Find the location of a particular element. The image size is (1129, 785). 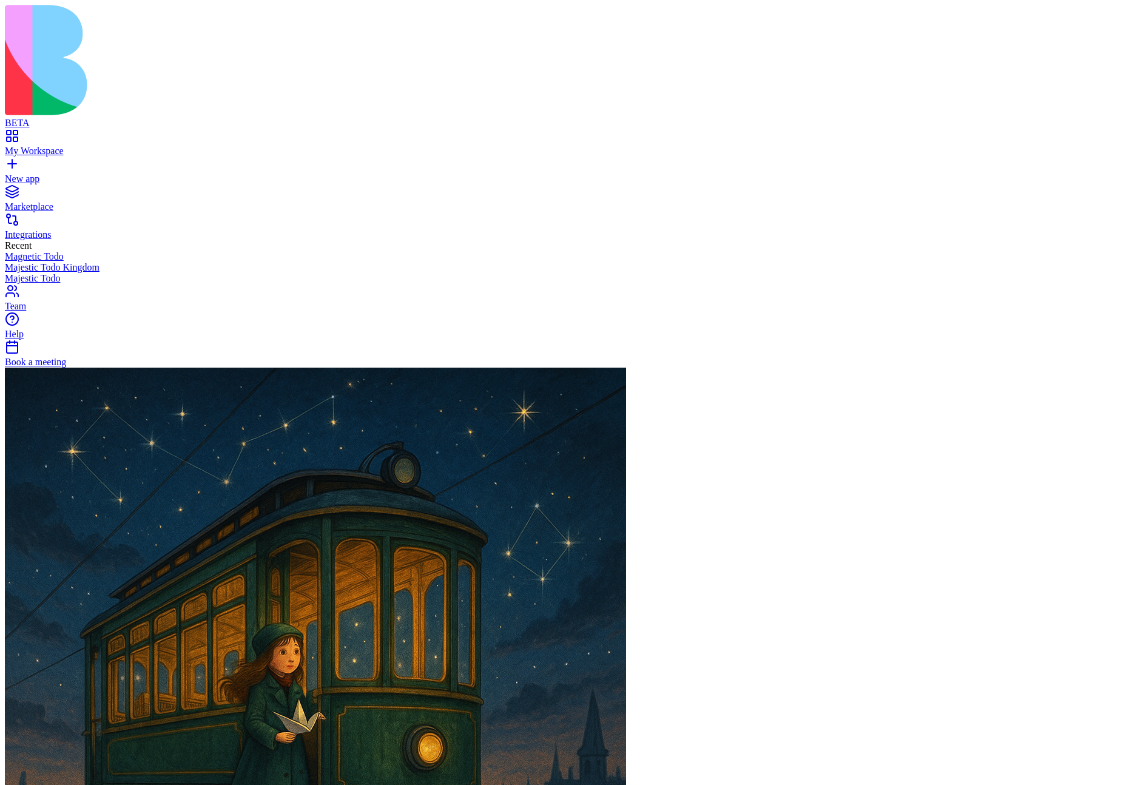

a: Integrations is located at coordinates (564, 229).